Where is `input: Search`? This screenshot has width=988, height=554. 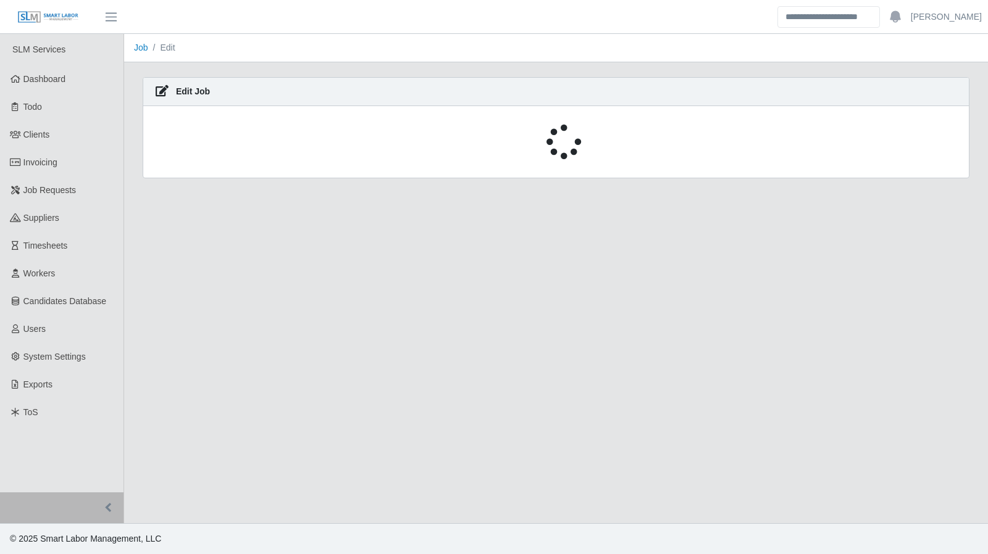 input: Search is located at coordinates (828, 17).